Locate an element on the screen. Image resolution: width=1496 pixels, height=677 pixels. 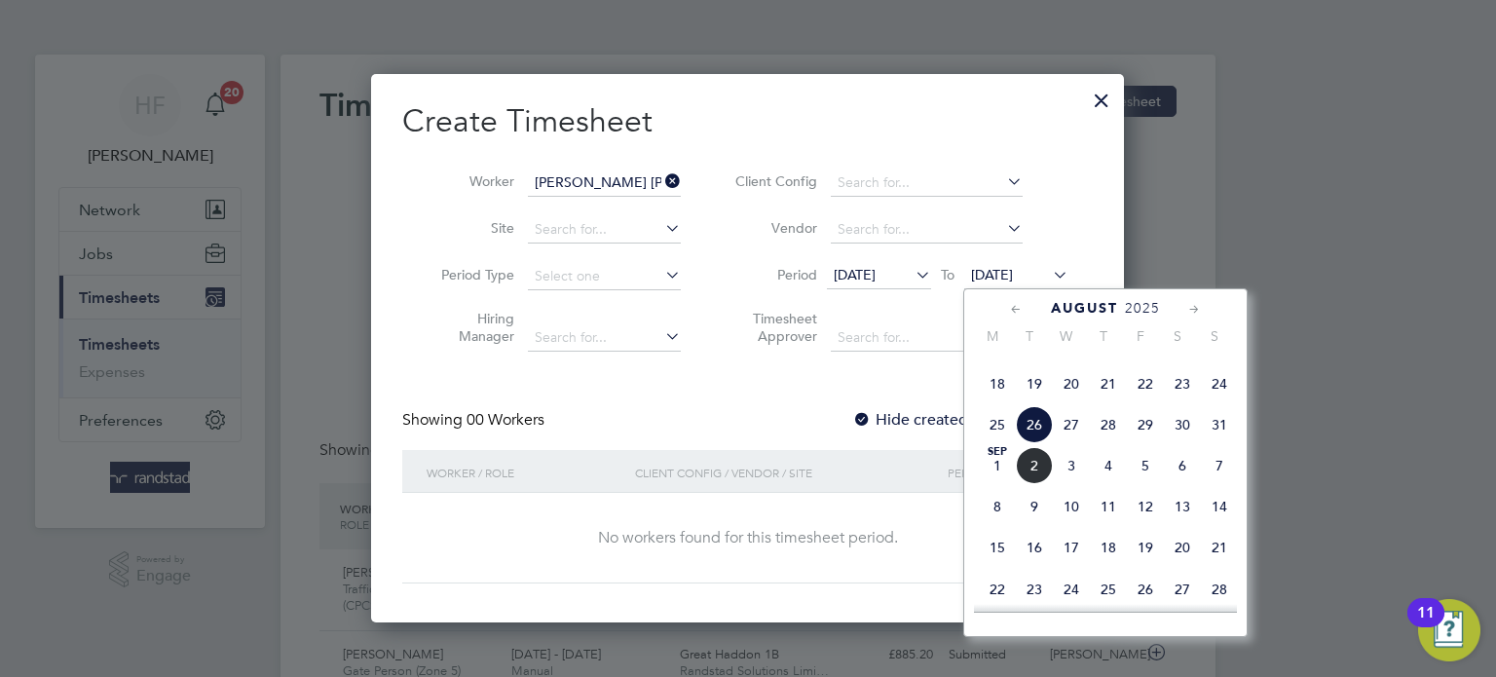
span: F is located at coordinates (1141, 336).